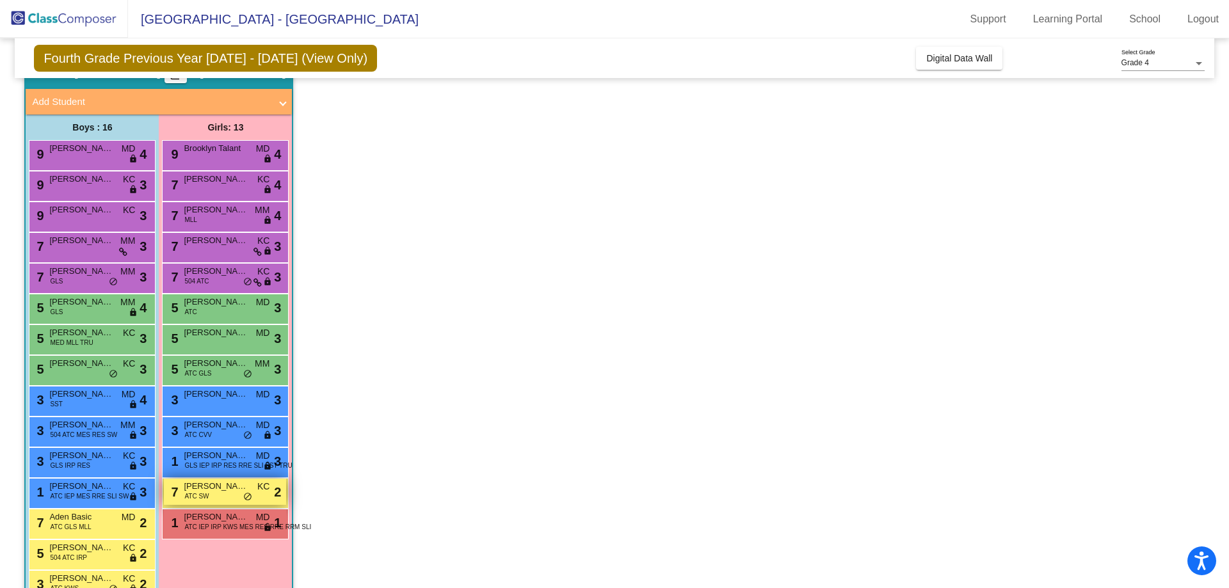 The width and height of the screenshot is (1229, 588). I want to click on span: Grade 4, so click(1135, 63).